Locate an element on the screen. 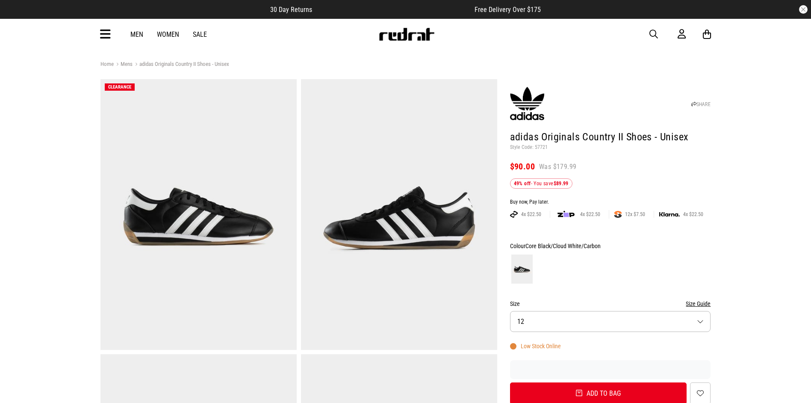 Image resolution: width=811 pixels, height=403 pixels. p: Style Code: 57721 is located at coordinates (611, 148).